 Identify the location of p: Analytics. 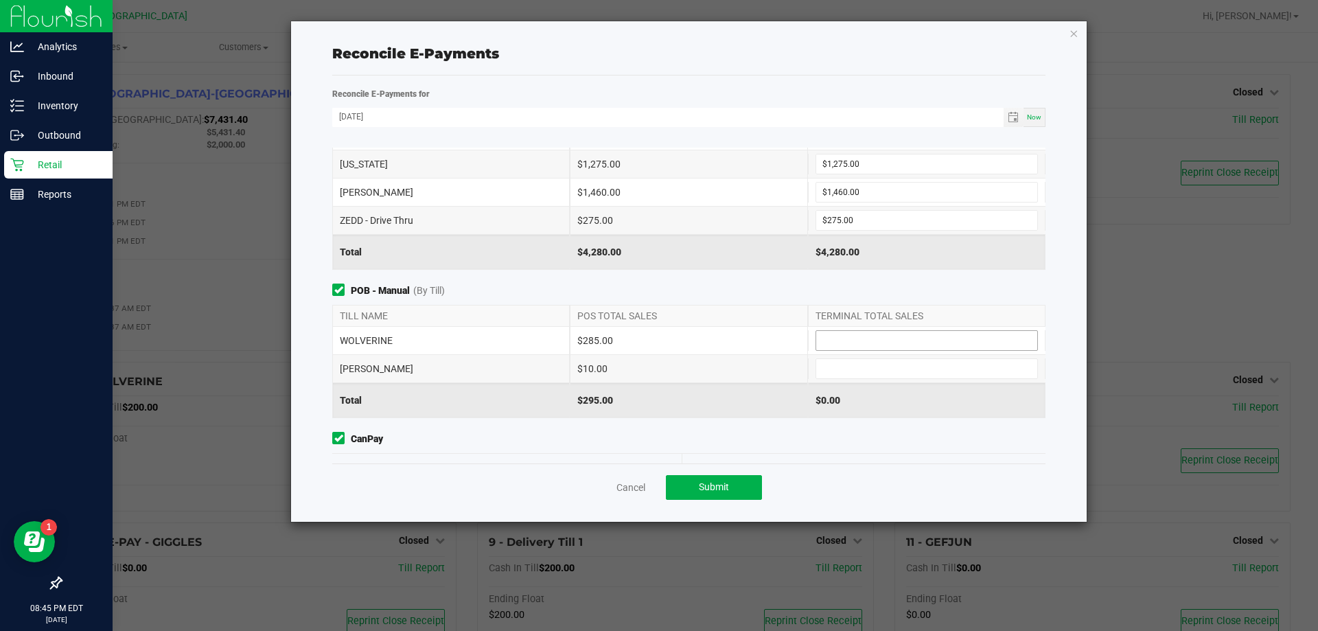
(65, 47).